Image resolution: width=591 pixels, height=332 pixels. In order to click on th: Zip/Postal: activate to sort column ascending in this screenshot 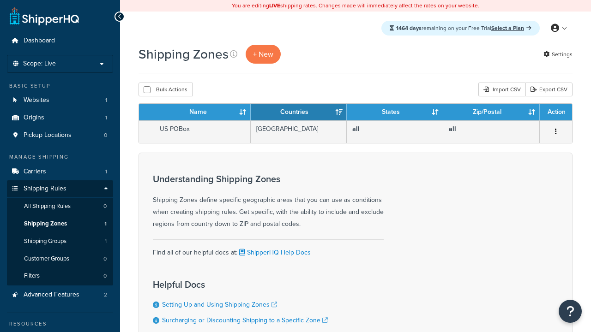, I will do `click(491, 112)`.